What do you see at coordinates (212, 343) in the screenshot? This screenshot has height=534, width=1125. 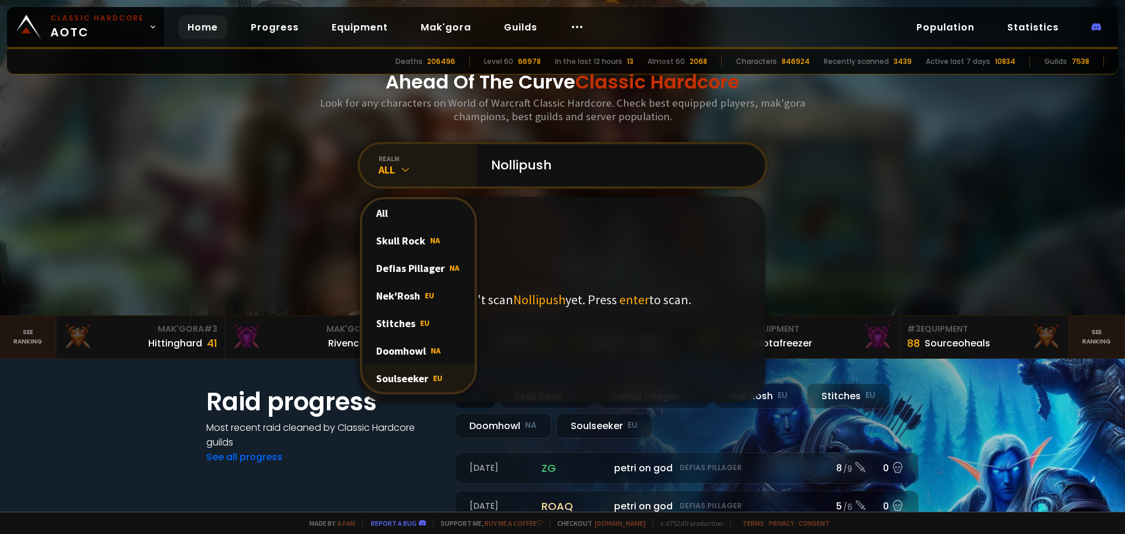 I see `div: 41` at bounding box center [212, 343].